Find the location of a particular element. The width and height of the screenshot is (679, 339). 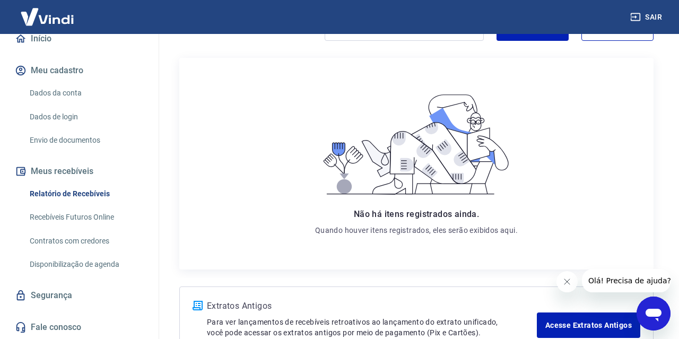

img: ícone is located at coordinates (197, 306).